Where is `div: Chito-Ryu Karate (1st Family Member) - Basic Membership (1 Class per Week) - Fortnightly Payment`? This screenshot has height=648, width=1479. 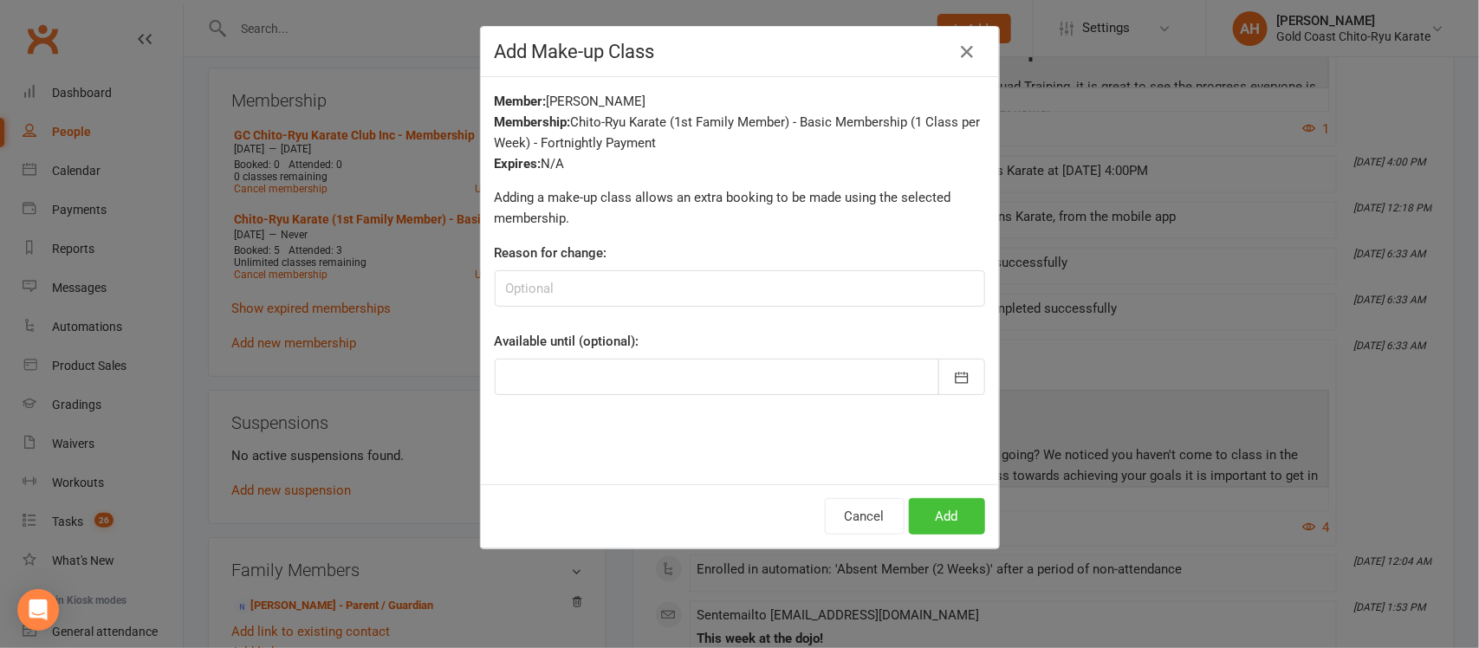
div: Chito-Ryu Karate (1st Family Member) - Basic Membership (1 Class per Week) - Fortnightly Payment is located at coordinates (740, 133).